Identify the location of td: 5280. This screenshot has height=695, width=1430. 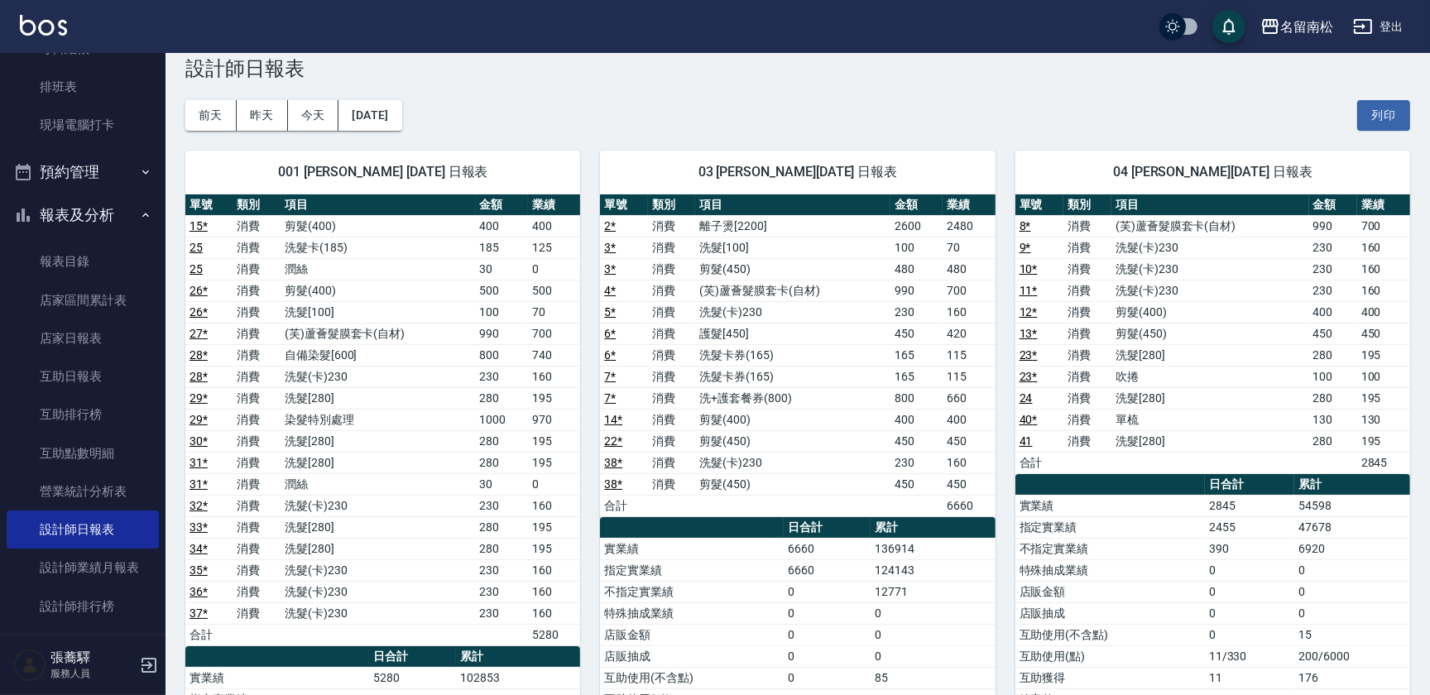
(412, 678).